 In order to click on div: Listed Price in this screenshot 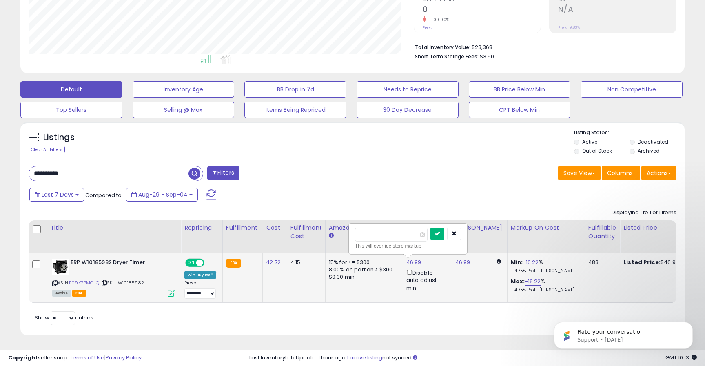, I will do `click(658, 228)`.